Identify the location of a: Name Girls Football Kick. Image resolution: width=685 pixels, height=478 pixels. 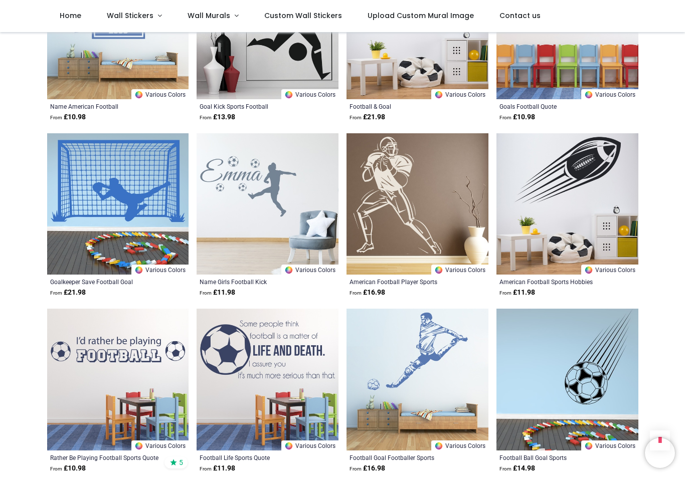
(254, 282).